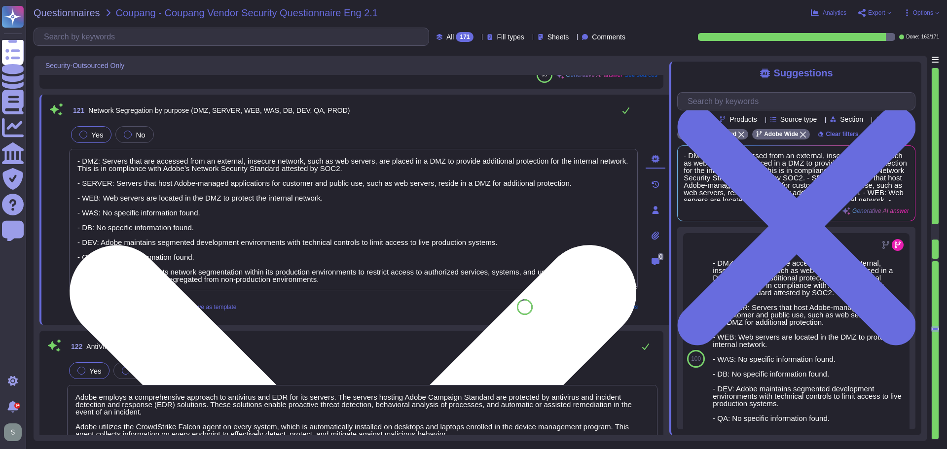  I want to click on span: Analytics, so click(834, 13).